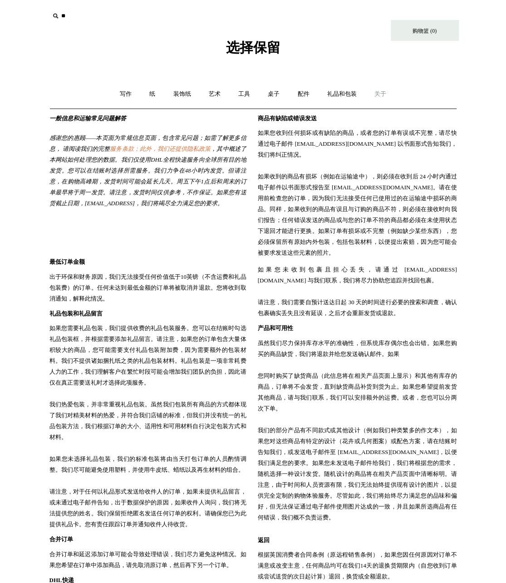  I want to click on a: 纸, so click(152, 94).